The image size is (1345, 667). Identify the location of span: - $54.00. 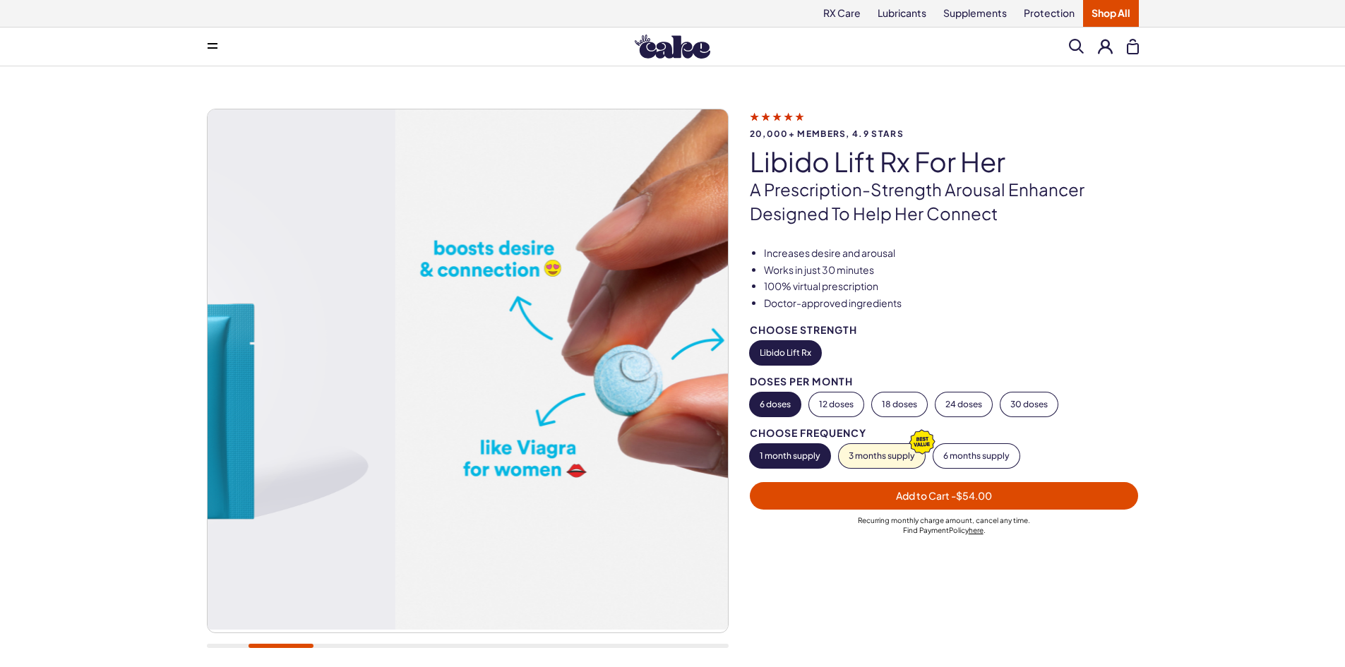
(972, 496).